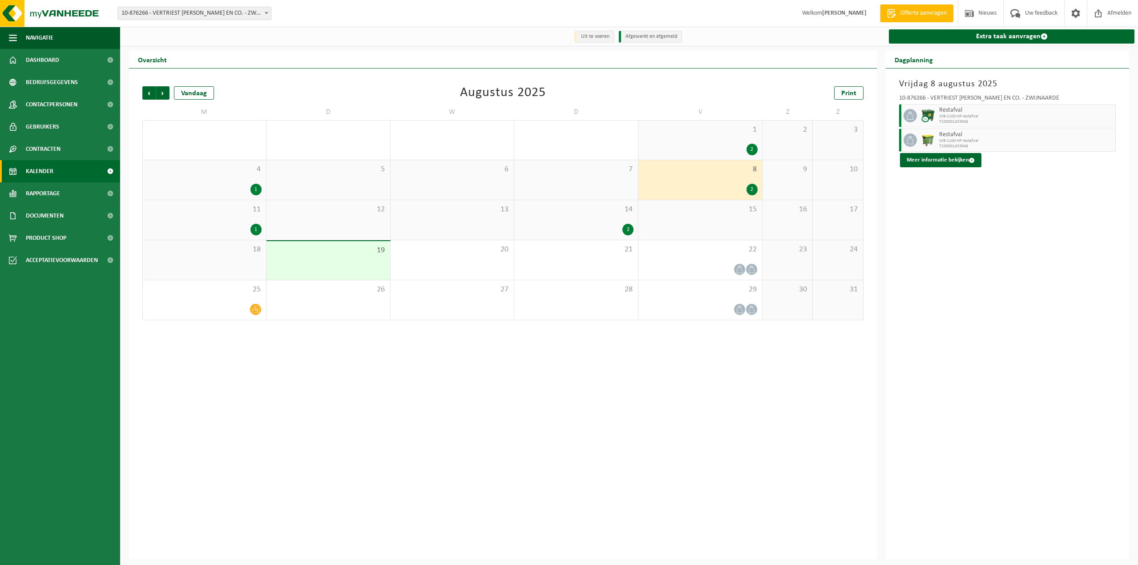 This screenshot has width=1138, height=565. I want to click on span: 23, so click(787, 250).